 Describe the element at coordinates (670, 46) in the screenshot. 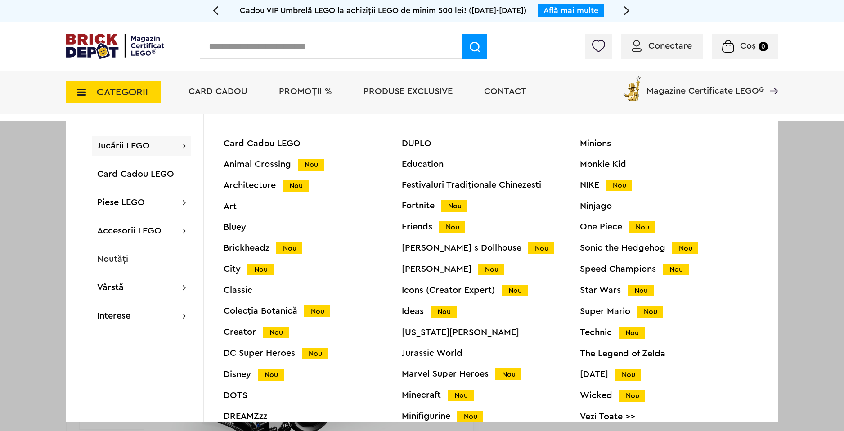

I see `span: Conectare` at that location.